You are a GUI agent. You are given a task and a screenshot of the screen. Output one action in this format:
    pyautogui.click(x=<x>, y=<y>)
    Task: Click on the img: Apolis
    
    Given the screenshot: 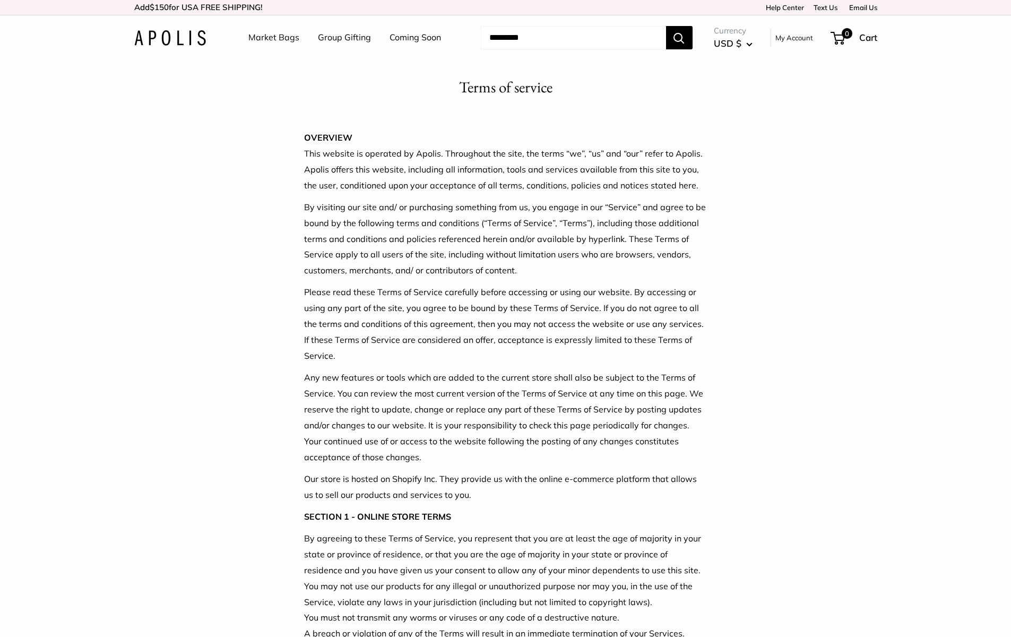 What is the action you would take?
    pyautogui.click(x=170, y=38)
    